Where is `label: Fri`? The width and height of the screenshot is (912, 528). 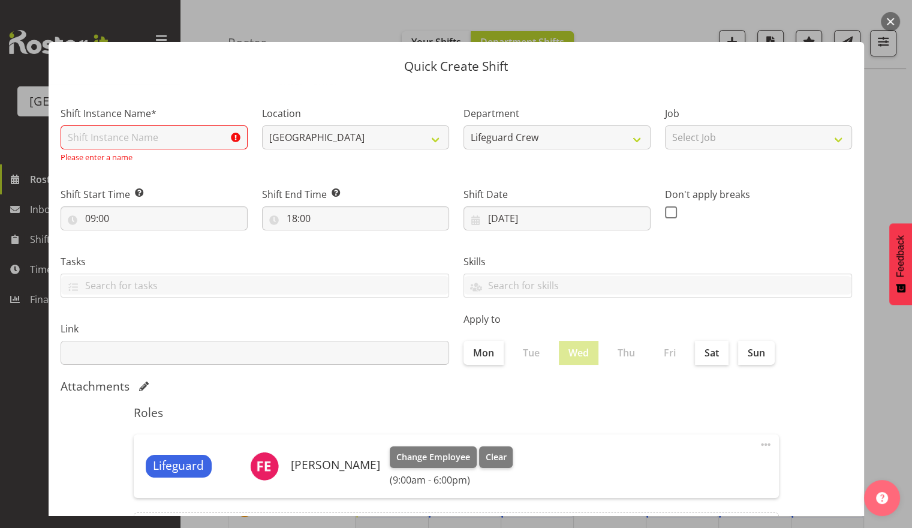
label: Fri is located at coordinates (670, 353).